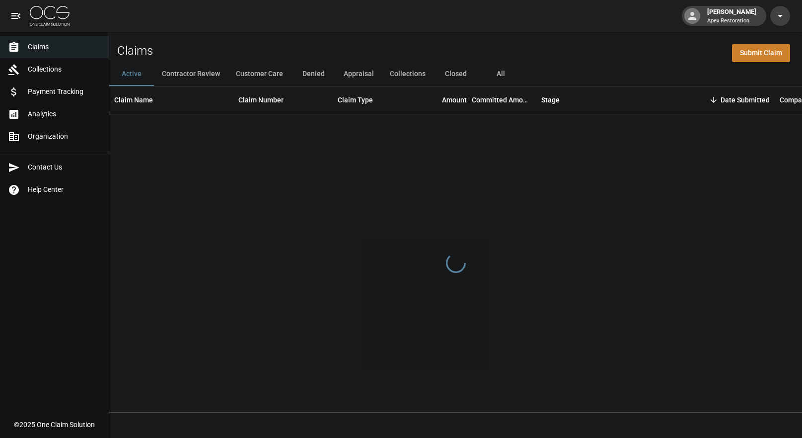 The width and height of the screenshot is (802, 438). I want to click on button: Denied, so click(313, 74).